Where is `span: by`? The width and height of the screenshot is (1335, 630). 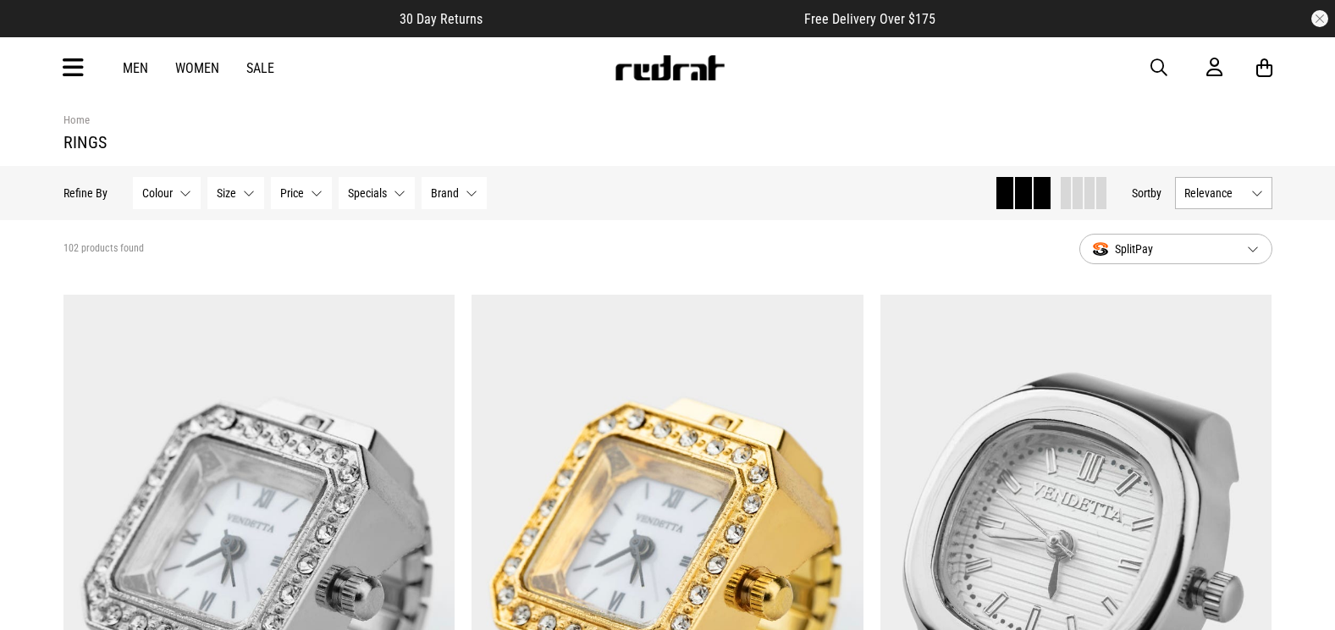 span: by is located at coordinates (1156, 193).